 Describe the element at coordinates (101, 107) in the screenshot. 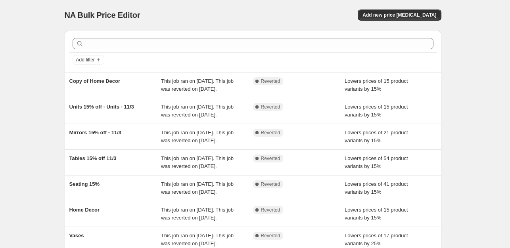

I see `span: Units 15% off - Units - 11/3` at that location.